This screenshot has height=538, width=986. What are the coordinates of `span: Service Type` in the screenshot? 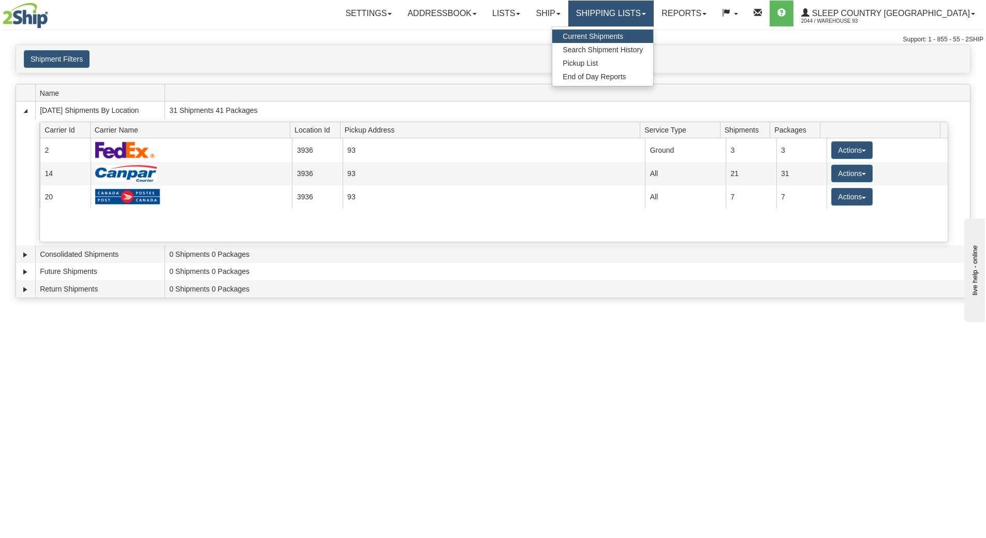 It's located at (682, 129).